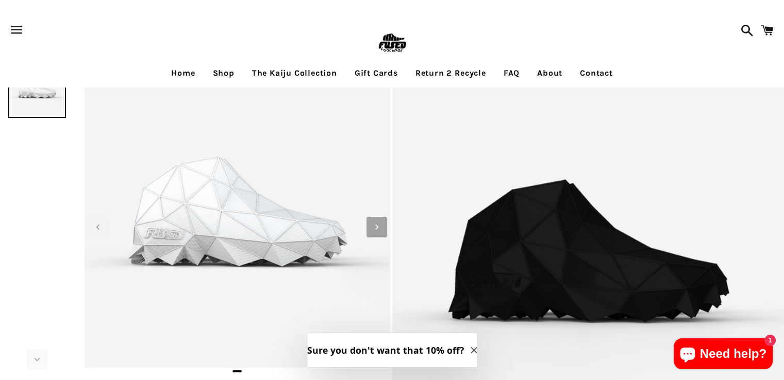 This screenshot has height=380, width=784. Describe the element at coordinates (224, 73) in the screenshot. I see `a: Shop` at that location.